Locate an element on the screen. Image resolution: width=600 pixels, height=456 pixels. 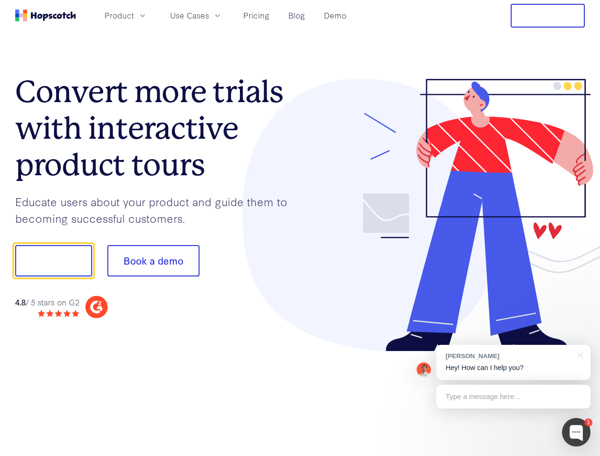
div: 1 is located at coordinates (588, 422).